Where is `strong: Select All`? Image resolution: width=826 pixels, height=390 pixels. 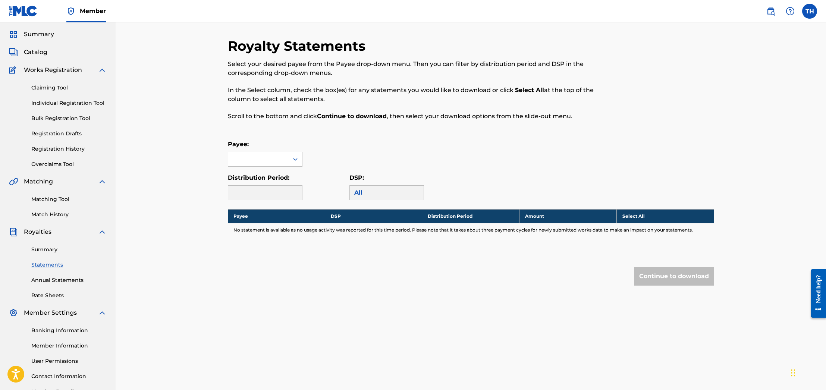
strong: Select All is located at coordinates (529, 90).